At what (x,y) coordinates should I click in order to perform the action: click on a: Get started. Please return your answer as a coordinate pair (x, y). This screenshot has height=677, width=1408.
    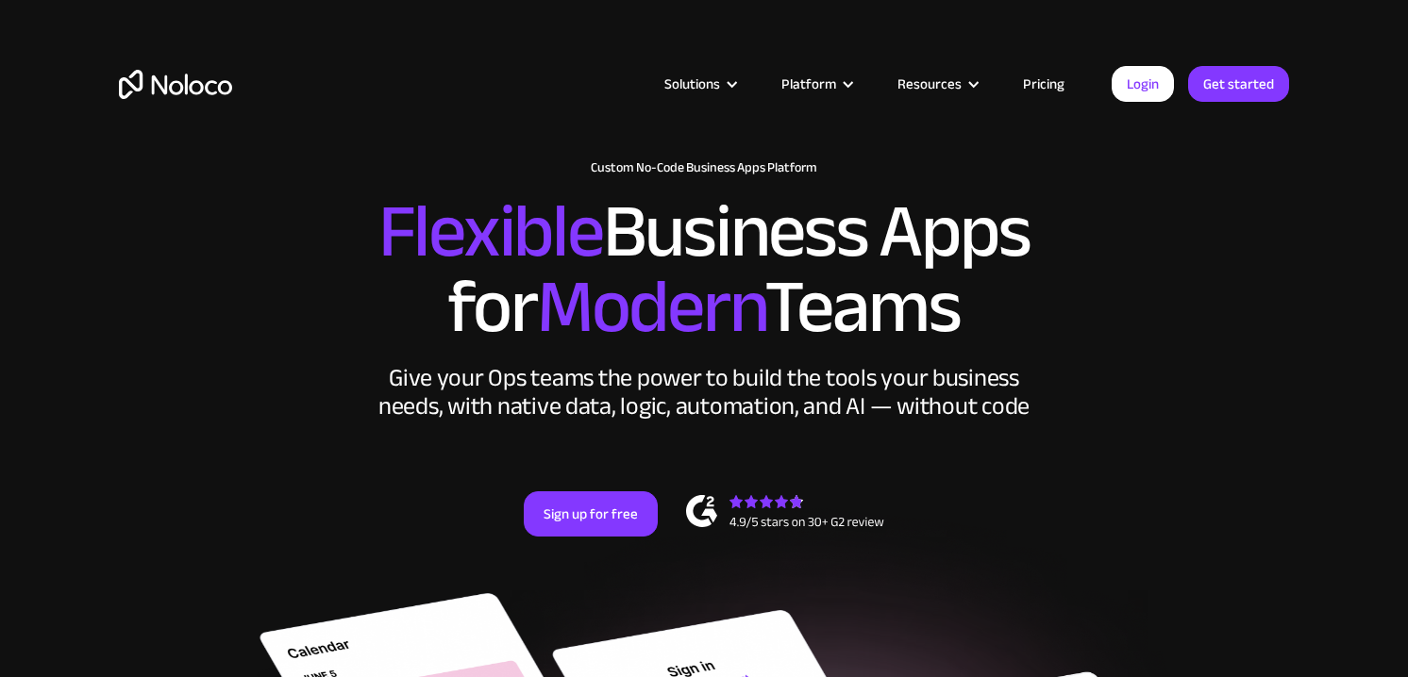
    Looking at the image, I should click on (1238, 84).